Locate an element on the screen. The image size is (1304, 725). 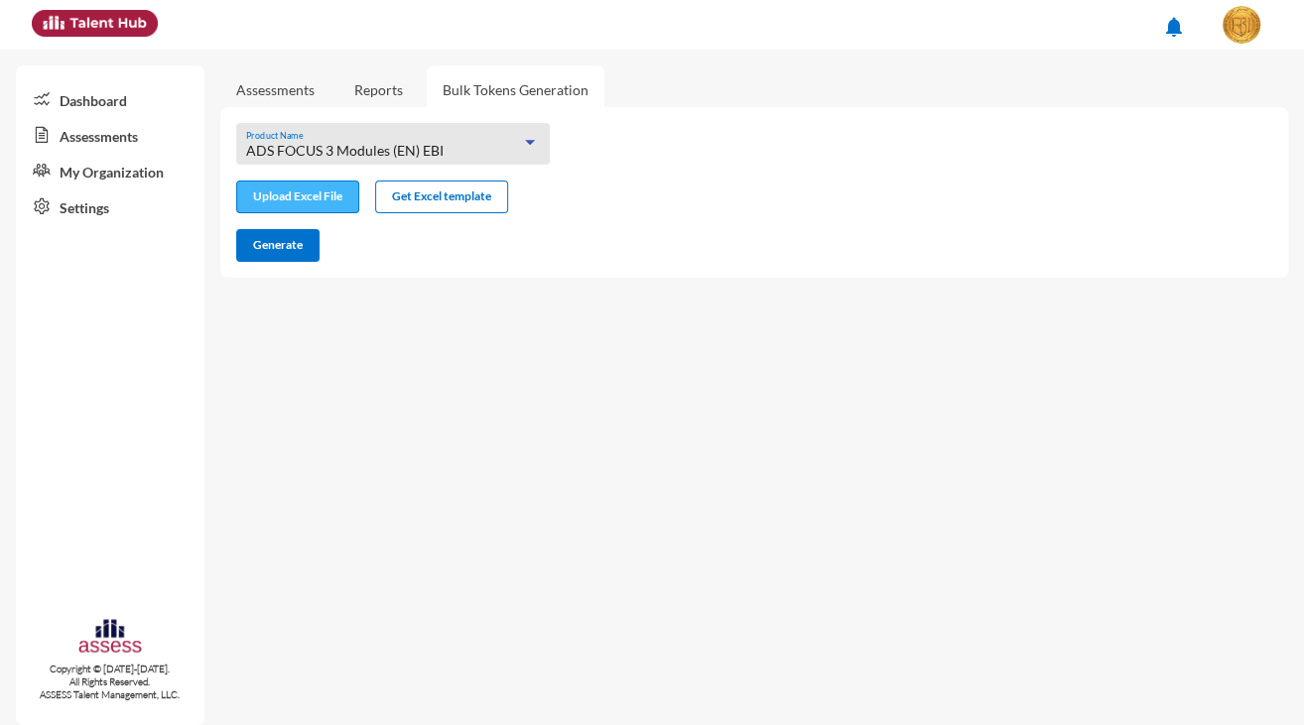
span: Upload Excel File is located at coordinates (298, 195).